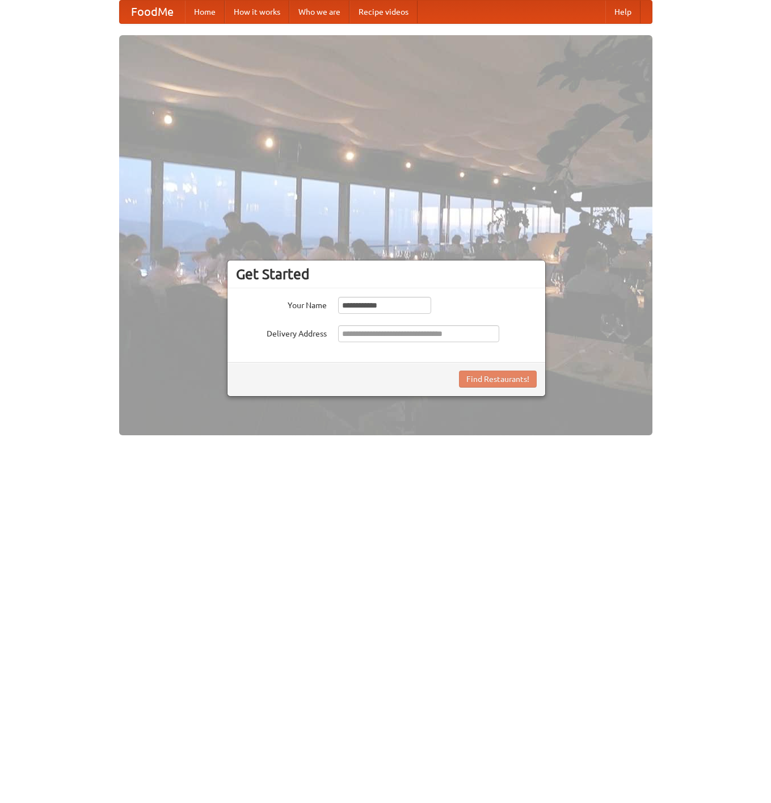 The image size is (771, 803). I want to click on a: Help, so click(623, 12).